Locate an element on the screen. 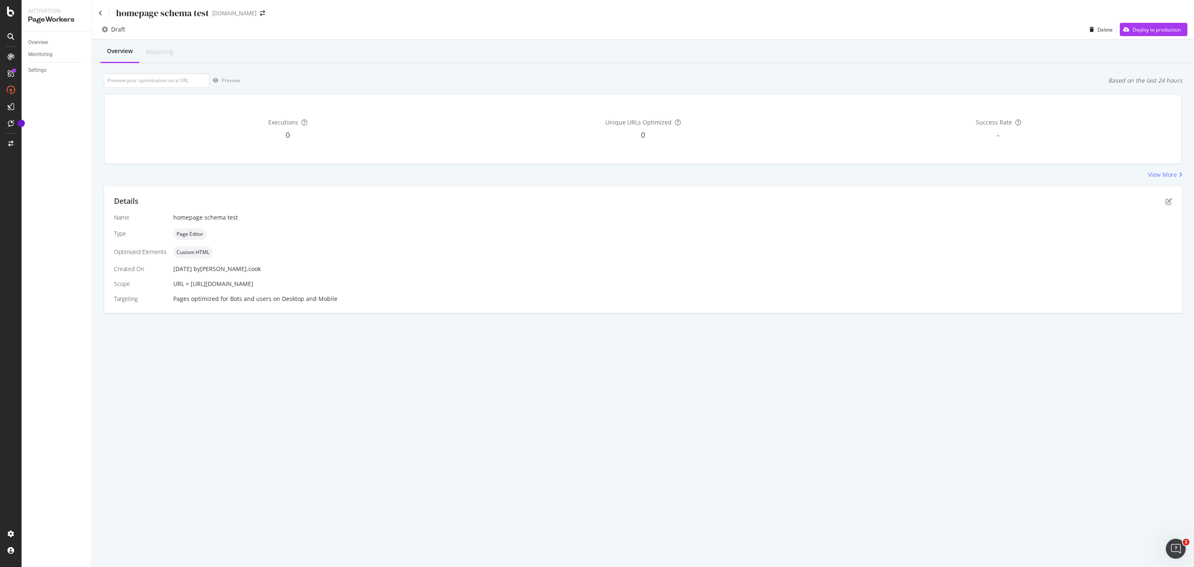 The width and height of the screenshot is (1194, 567). div: View More is located at coordinates (1163, 175).